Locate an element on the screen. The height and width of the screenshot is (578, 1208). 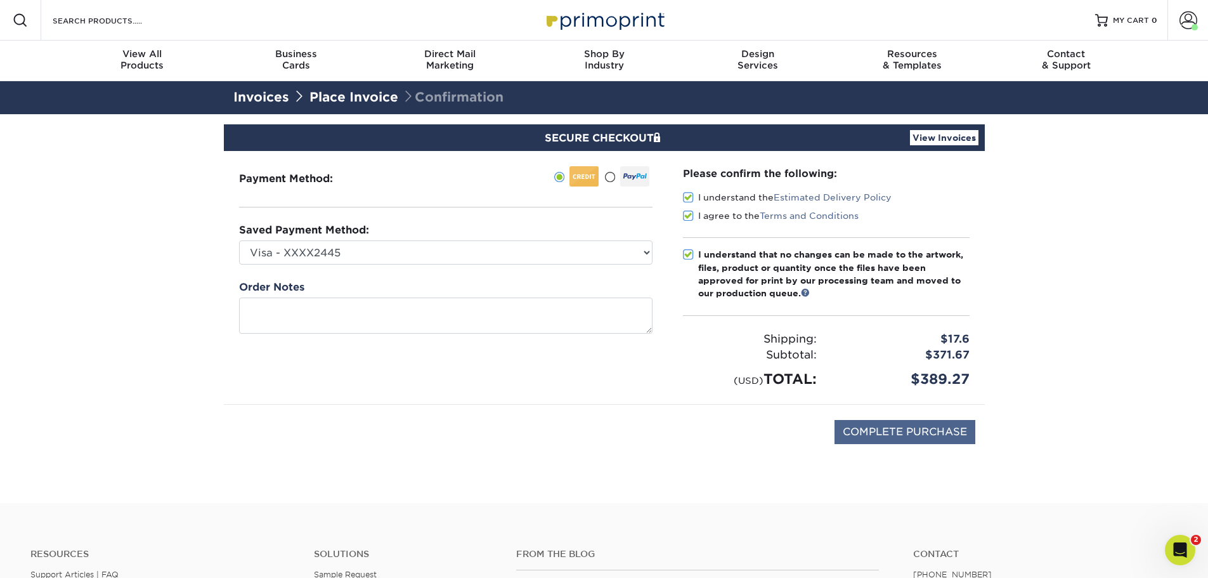
div: Subtotal: is located at coordinates (749, 355).